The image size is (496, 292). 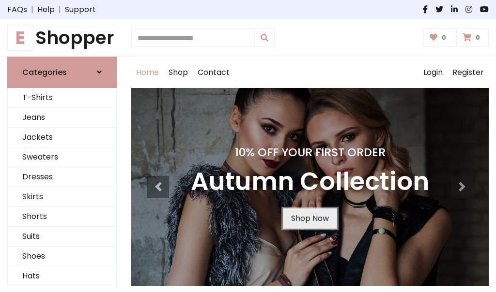 What do you see at coordinates (310, 182) in the screenshot?
I see `h3: Autumn Collection` at bounding box center [310, 182].